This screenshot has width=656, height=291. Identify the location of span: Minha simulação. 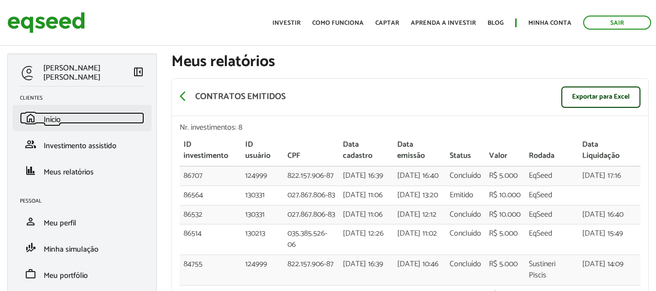
(71, 249).